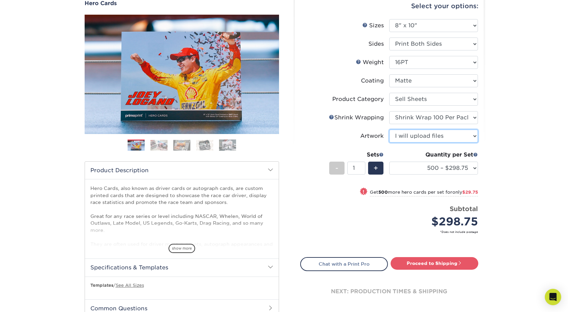 The height and width of the screenshot is (312, 568). Describe the element at coordinates (372, 136) in the screenshot. I see `div: Artwork` at that location.